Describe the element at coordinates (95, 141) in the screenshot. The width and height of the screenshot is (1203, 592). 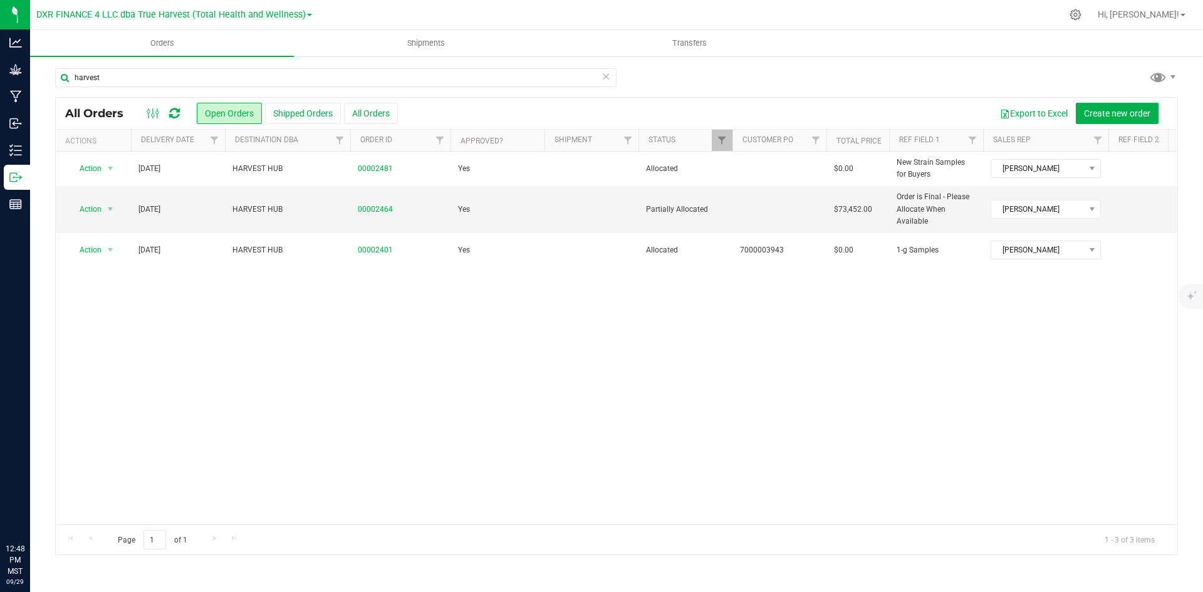
I see `div: Actions` at that location.